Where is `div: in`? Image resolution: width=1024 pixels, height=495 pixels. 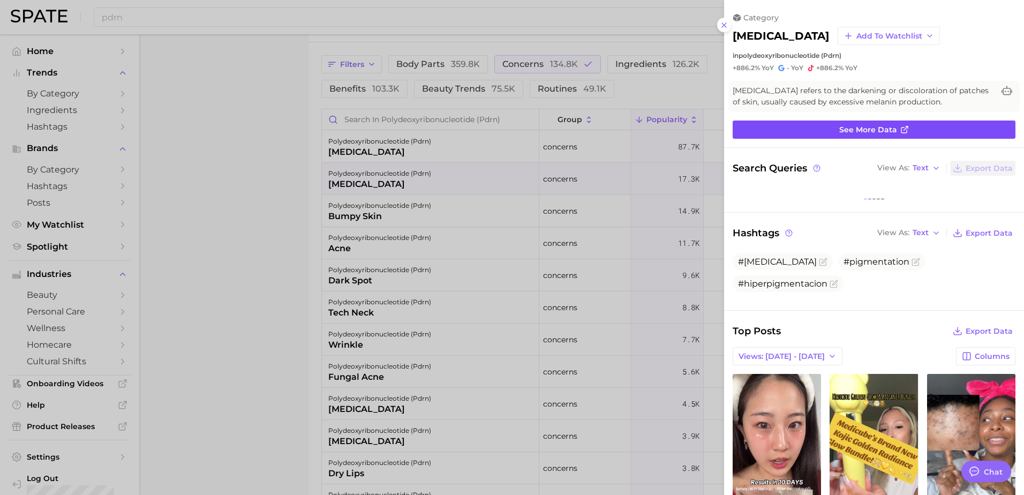 div: in is located at coordinates (874, 55).